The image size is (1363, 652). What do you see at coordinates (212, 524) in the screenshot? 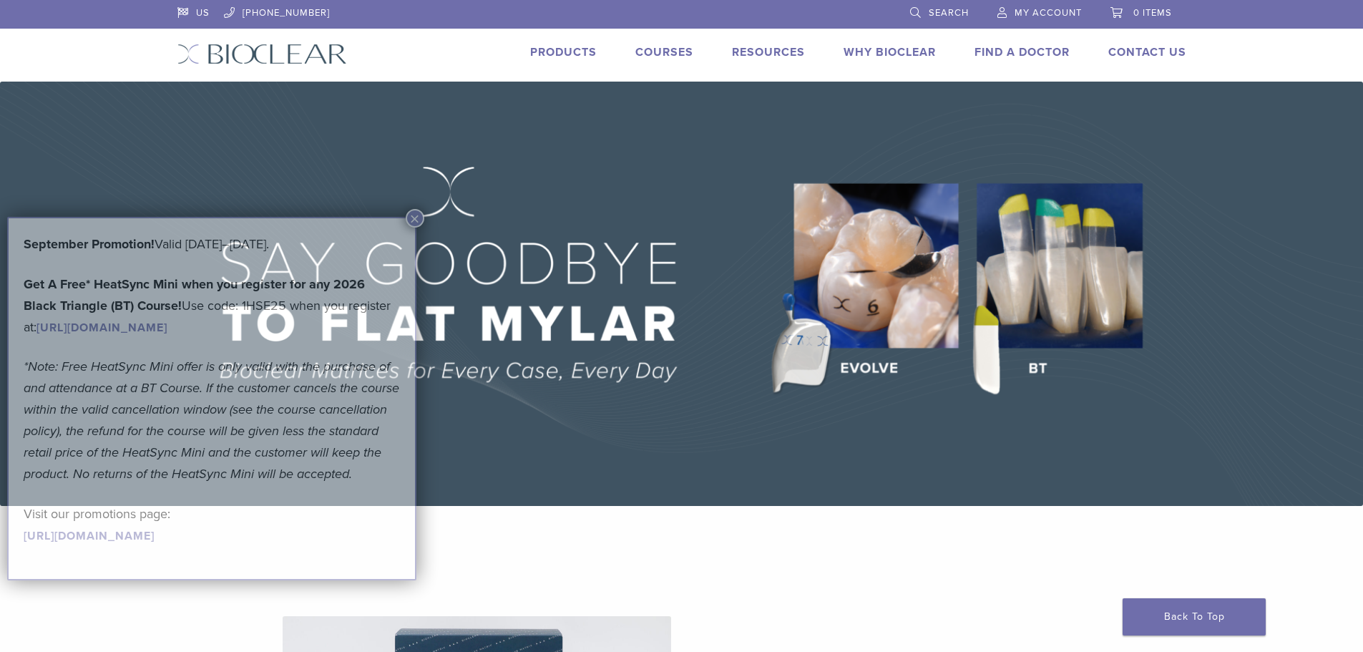
I see `p: Visit our promotions page:` at bounding box center [212, 524].